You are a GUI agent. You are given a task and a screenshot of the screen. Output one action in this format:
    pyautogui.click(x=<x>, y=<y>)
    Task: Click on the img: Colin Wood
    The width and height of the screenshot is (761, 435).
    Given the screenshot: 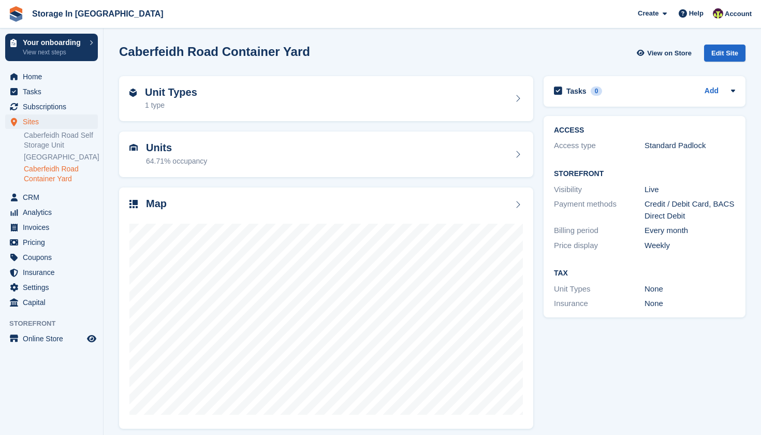 What is the action you would take?
    pyautogui.click(x=718, y=13)
    